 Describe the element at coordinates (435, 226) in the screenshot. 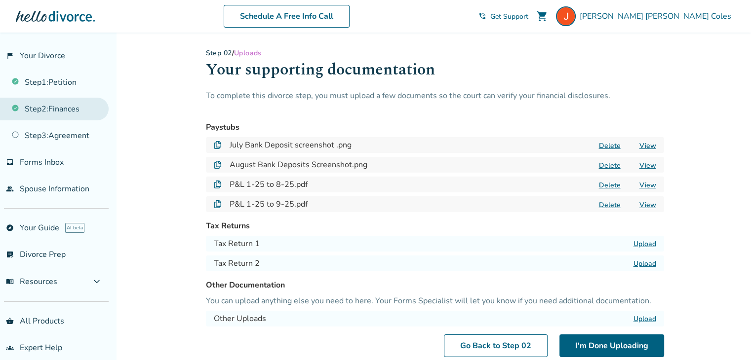

I see `h3: Tax Returns` at that location.